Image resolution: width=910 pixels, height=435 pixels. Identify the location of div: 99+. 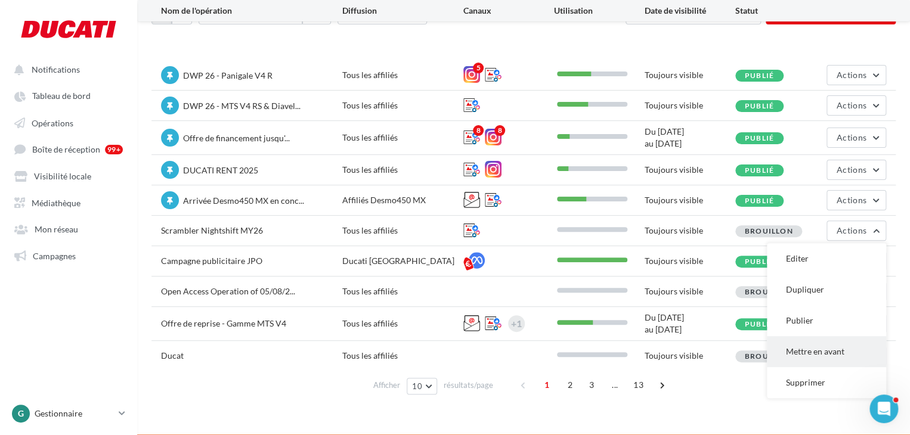
(114, 150).